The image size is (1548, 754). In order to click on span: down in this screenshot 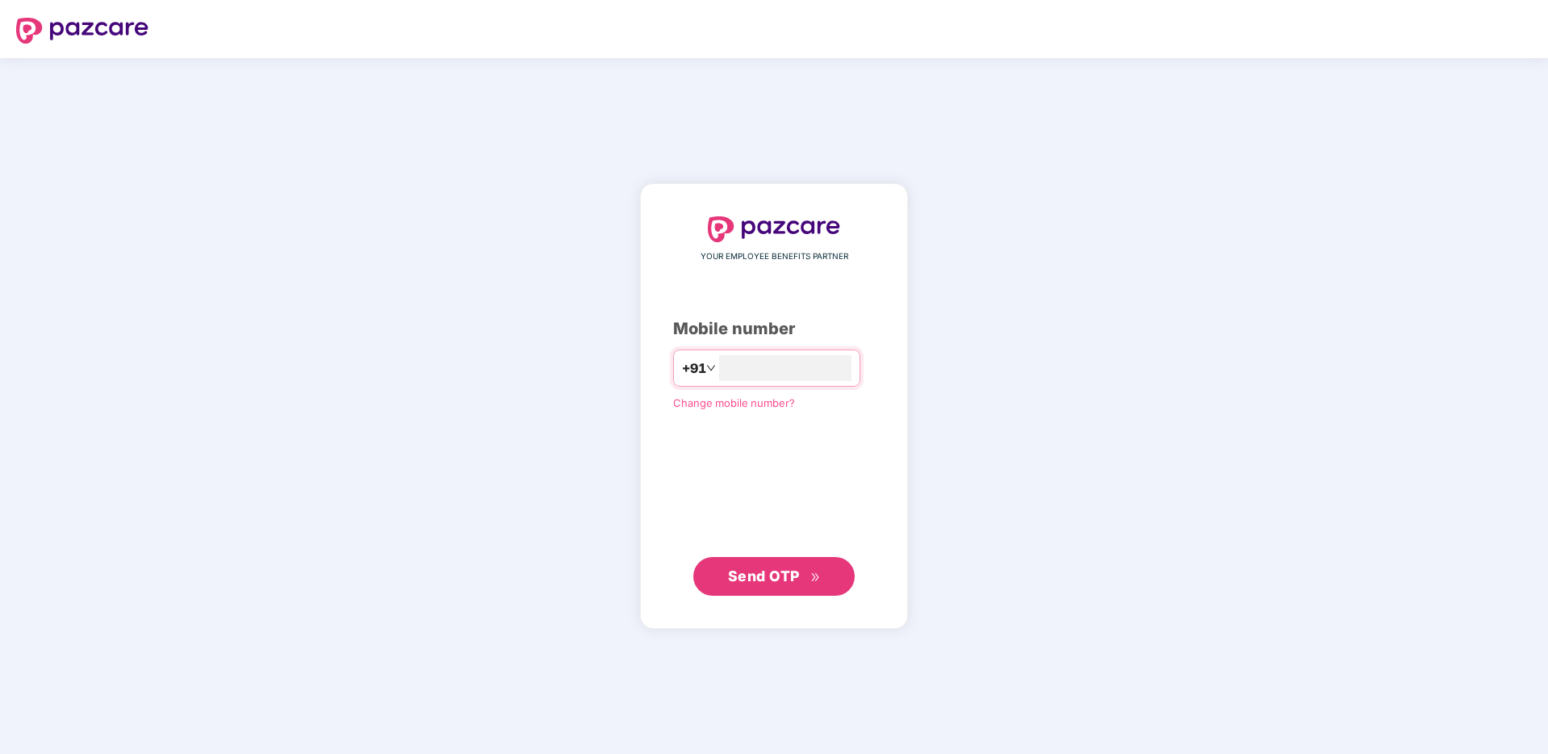, I will do `click(711, 368)`.